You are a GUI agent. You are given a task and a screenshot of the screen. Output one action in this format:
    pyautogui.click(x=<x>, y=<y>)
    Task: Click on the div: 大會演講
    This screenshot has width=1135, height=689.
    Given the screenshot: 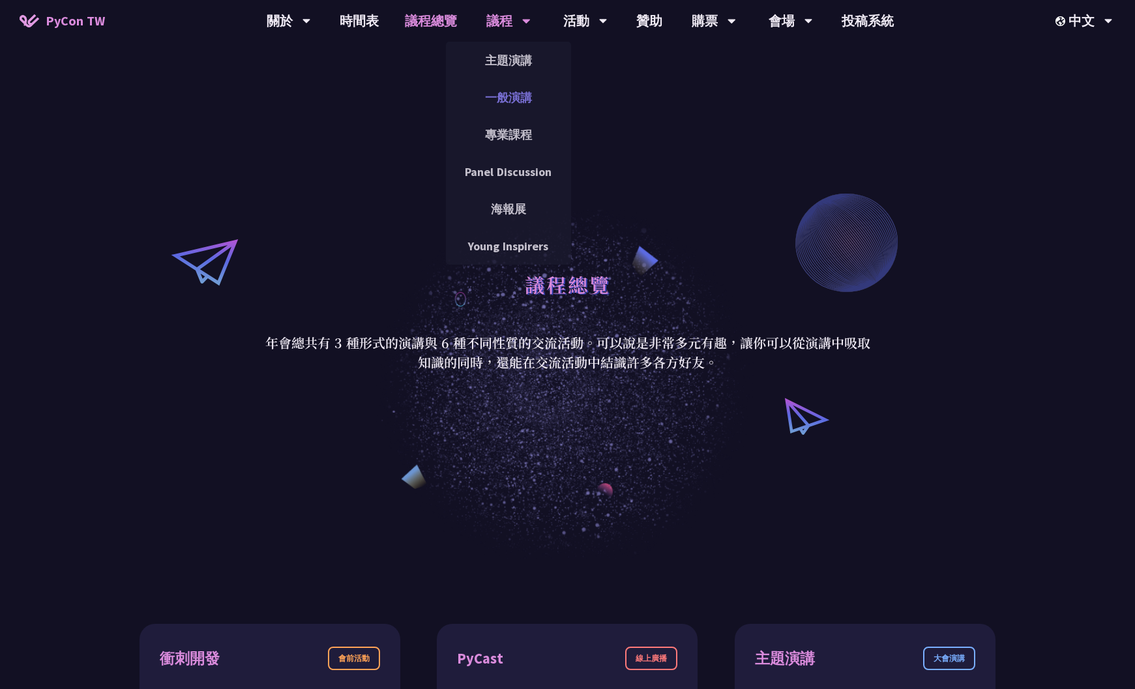 What is the action you would take?
    pyautogui.click(x=949, y=658)
    